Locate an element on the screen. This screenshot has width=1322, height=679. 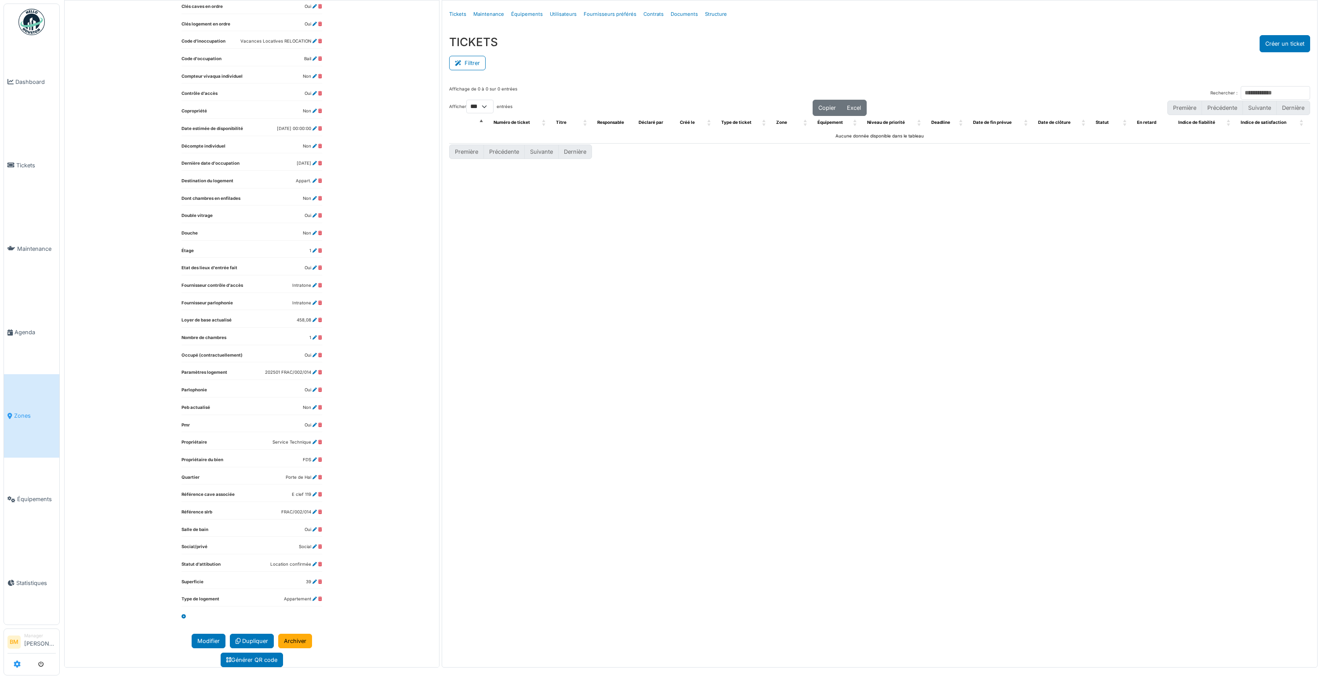
dt: Statut d'attibution is located at coordinates (201, 566).